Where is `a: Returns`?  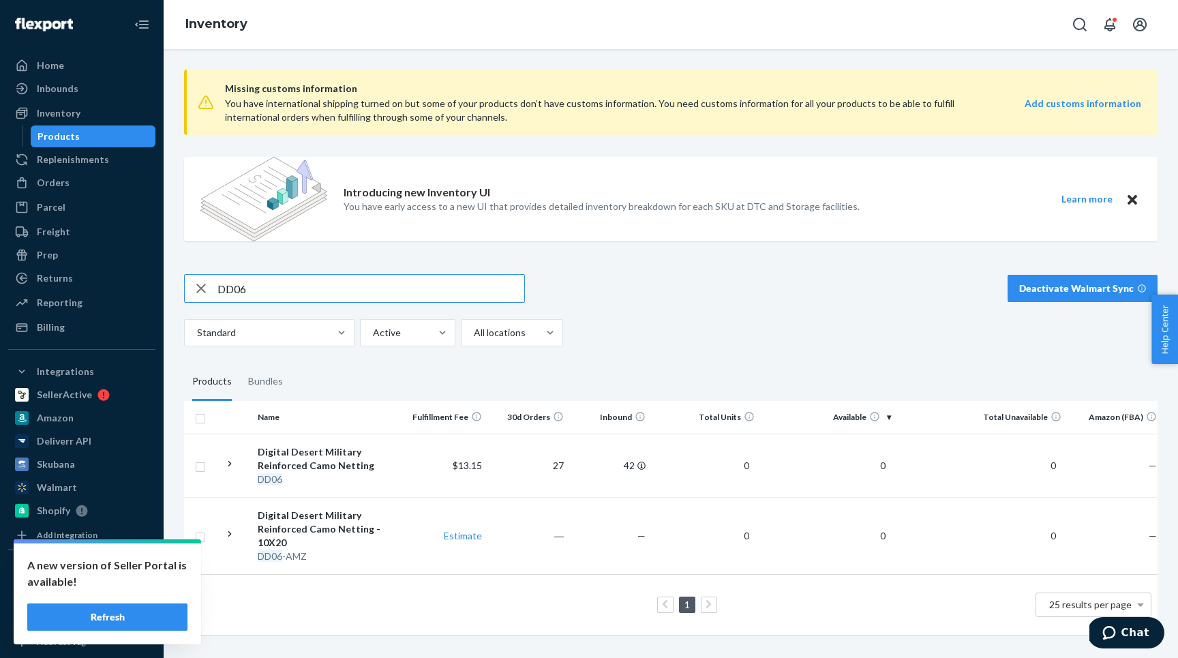 a: Returns is located at coordinates (82, 278).